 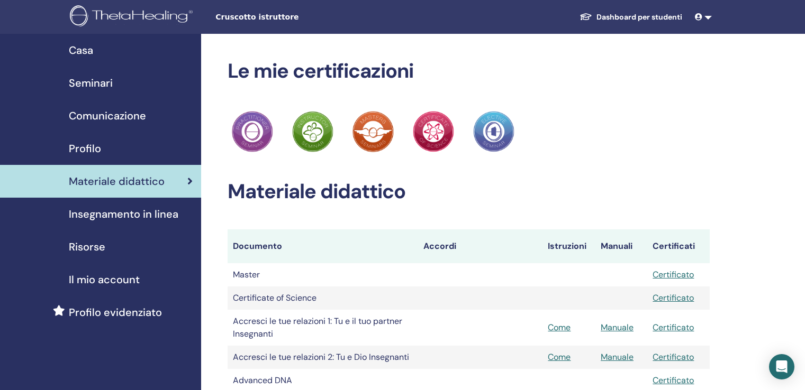 What do you see at coordinates (323, 298) in the screenshot?
I see `td: Certificate of Science` at bounding box center [323, 298].